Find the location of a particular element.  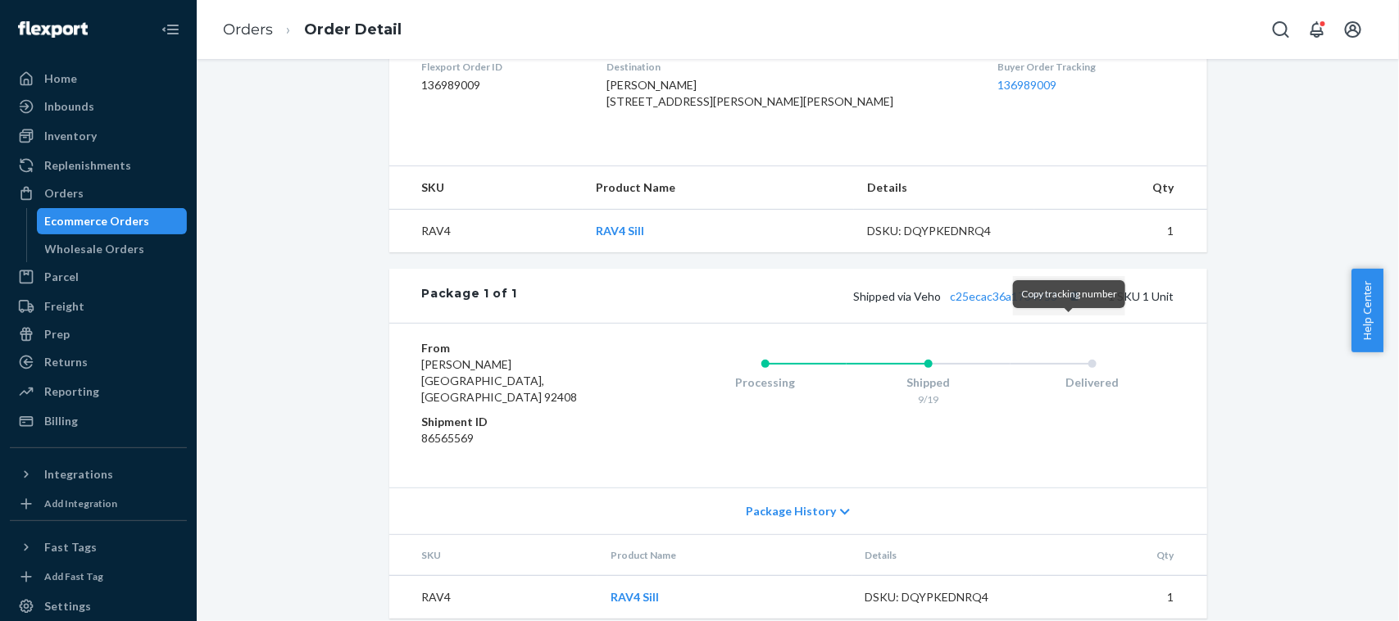

a: Ecommerce Orders is located at coordinates (112, 221).